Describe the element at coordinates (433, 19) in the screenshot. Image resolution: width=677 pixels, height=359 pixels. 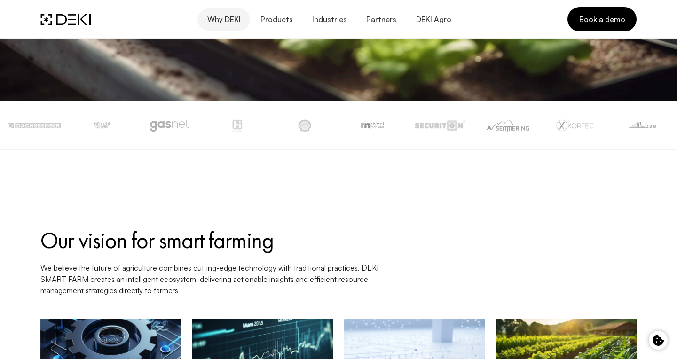
I see `span: DEKI Agro` at that location.